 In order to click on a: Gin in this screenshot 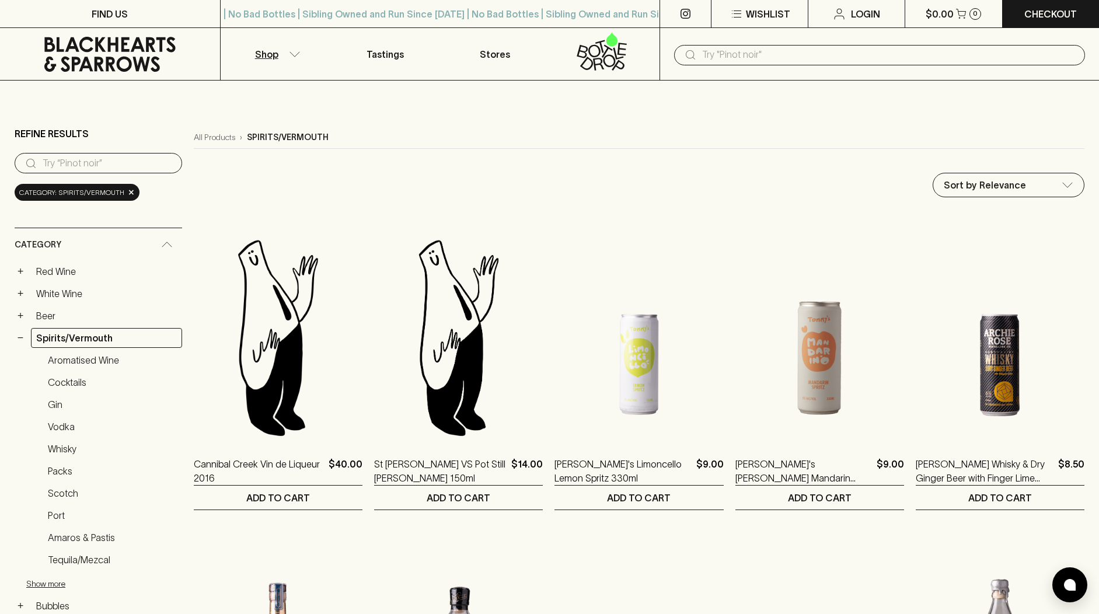, I will do `click(112, 405)`.